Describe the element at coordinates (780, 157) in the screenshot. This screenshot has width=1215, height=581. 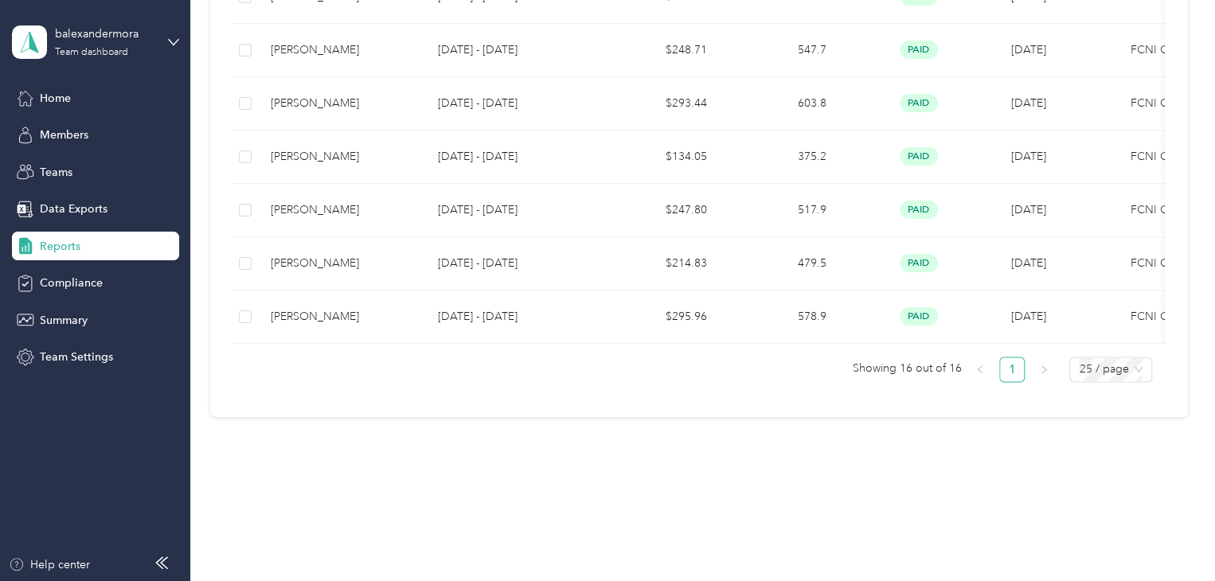
I see `td: 375.2` at that location.